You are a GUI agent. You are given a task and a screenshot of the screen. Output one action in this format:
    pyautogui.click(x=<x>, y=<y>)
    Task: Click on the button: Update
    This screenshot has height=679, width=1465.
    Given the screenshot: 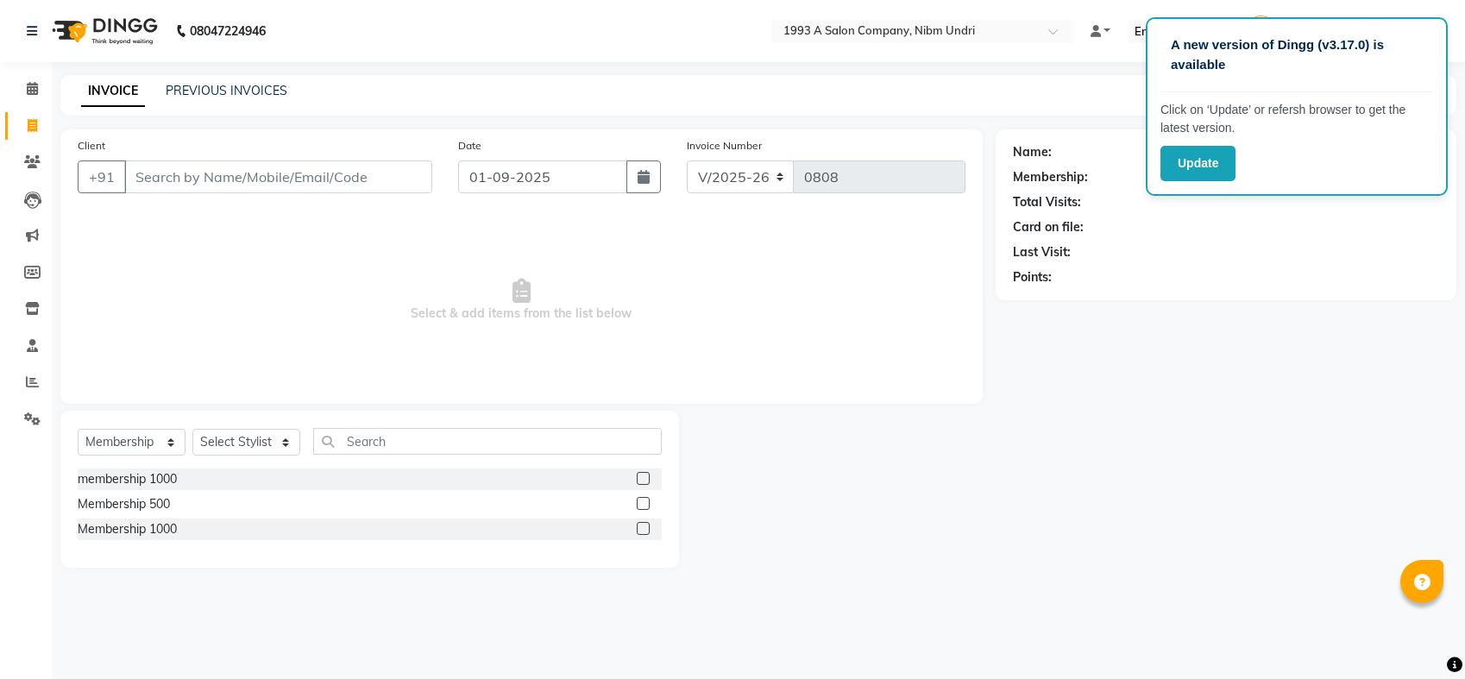 What is the action you would take?
    pyautogui.click(x=1197, y=163)
    